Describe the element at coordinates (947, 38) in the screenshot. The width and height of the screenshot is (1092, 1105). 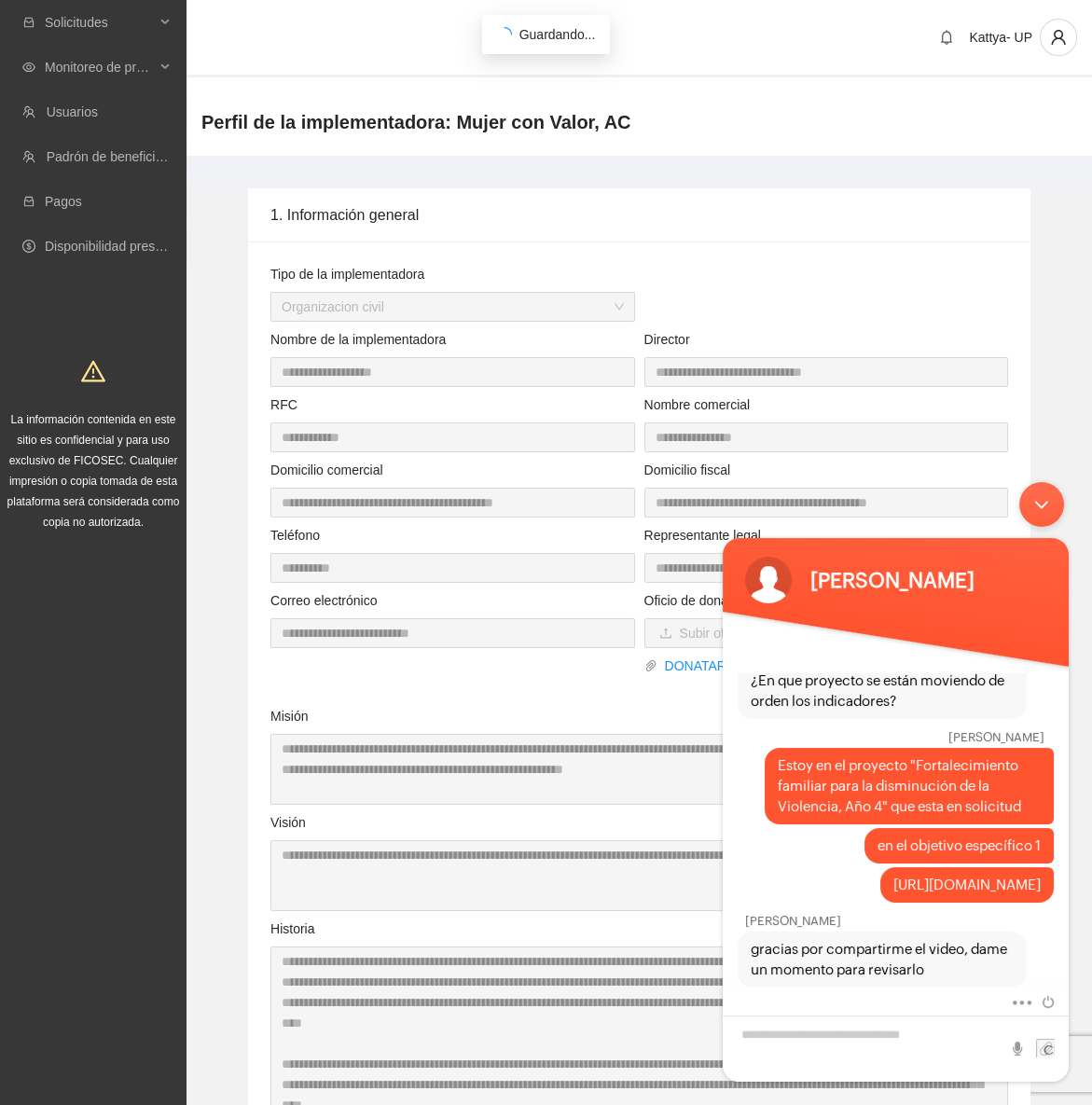
I see `span: bell` at that location.